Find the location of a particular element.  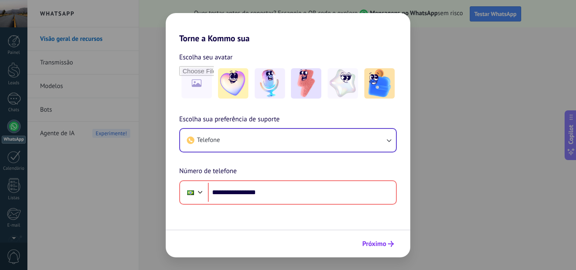

img: -1.jpeg is located at coordinates (233, 84).